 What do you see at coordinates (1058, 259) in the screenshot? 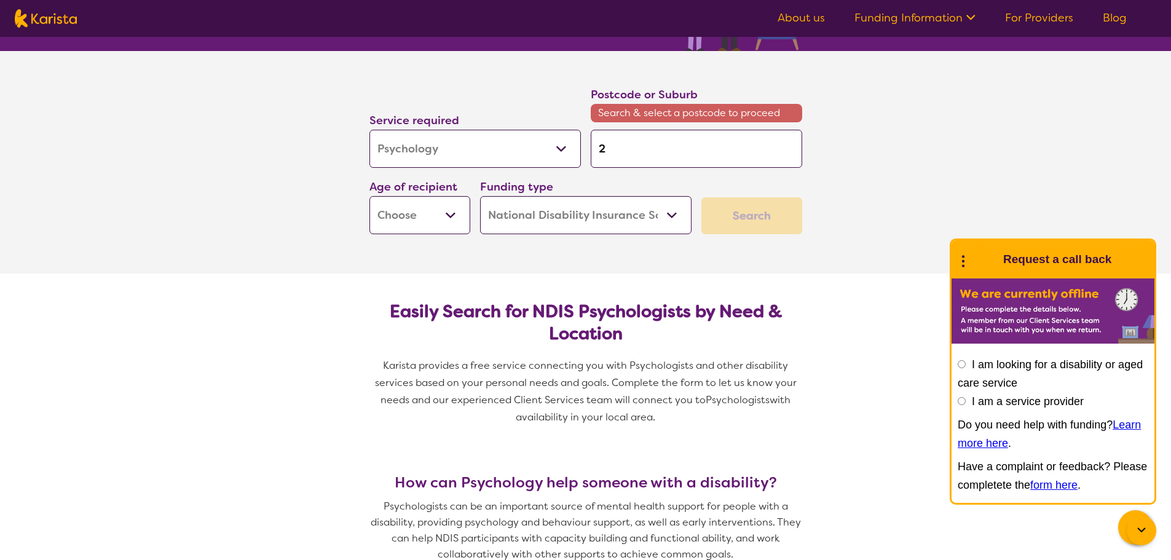
I see `h1: Request a call back` at bounding box center [1058, 259].